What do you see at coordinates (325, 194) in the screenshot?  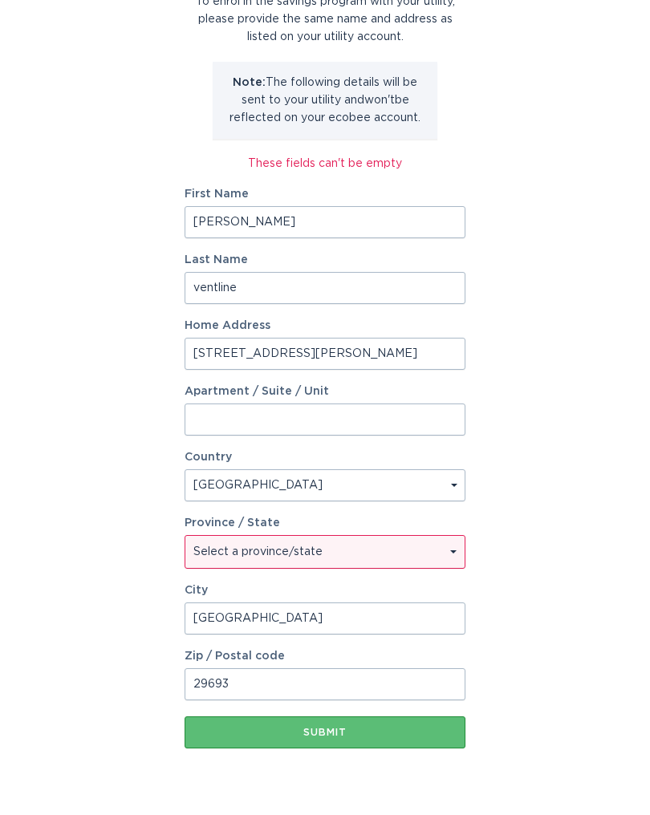 I see `label: First Name` at bounding box center [325, 194].